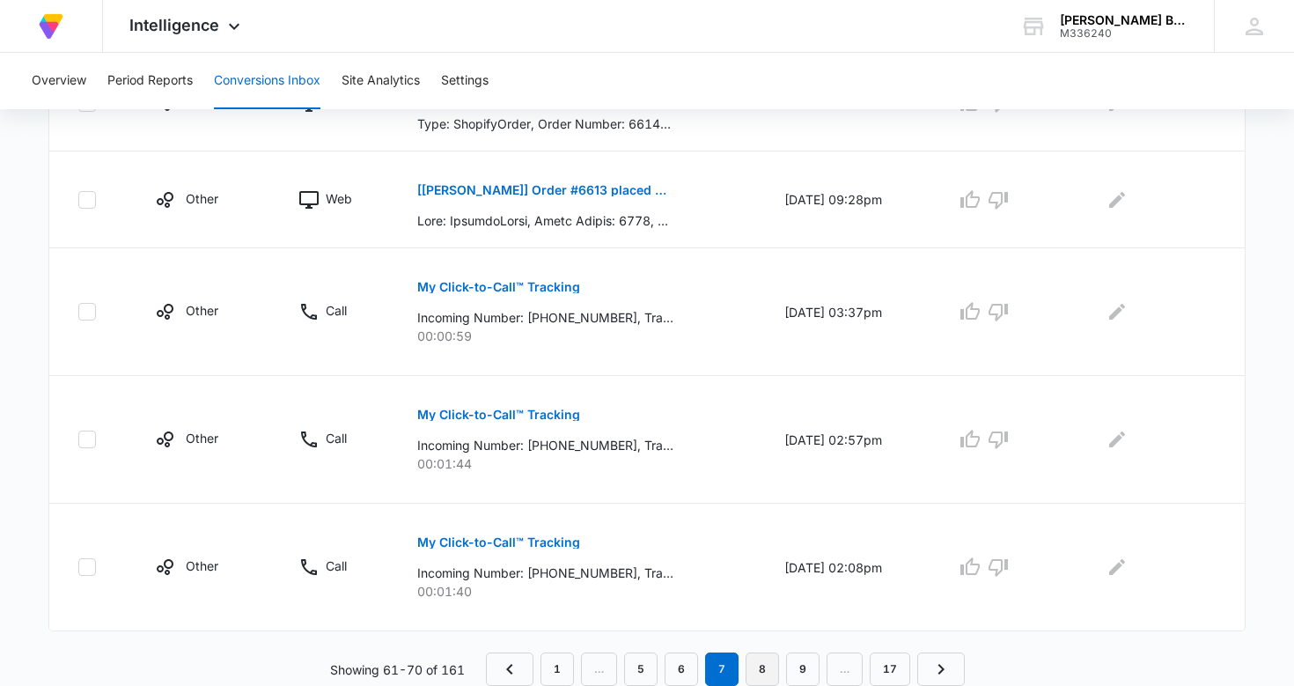  What do you see at coordinates (890, 669) in the screenshot?
I see `a: Page 17` at bounding box center [890, 669].